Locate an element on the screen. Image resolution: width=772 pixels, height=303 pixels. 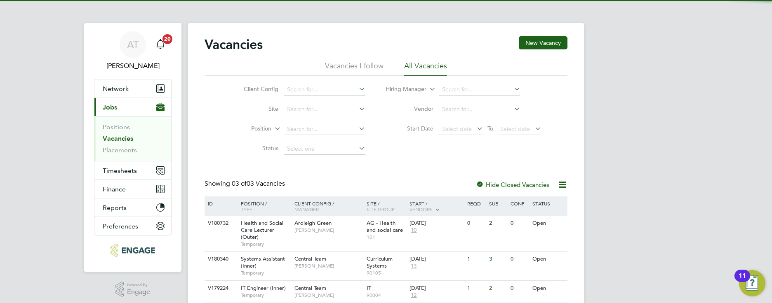
button: Open Resource Center, 11 new notifications is located at coordinates (752, 284).